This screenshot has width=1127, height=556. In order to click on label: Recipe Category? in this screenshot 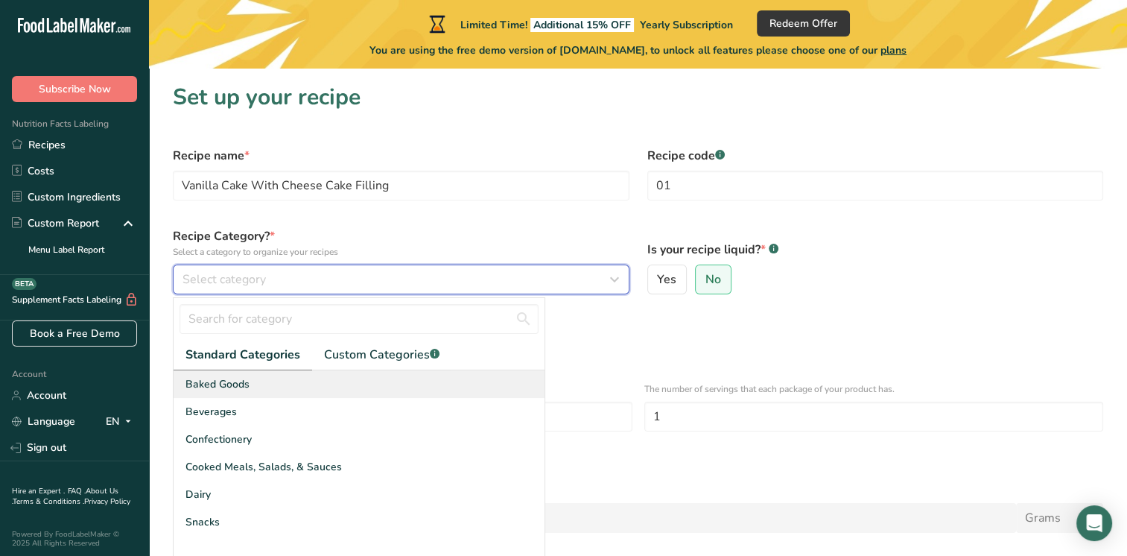, I will do `click(401, 243)`.